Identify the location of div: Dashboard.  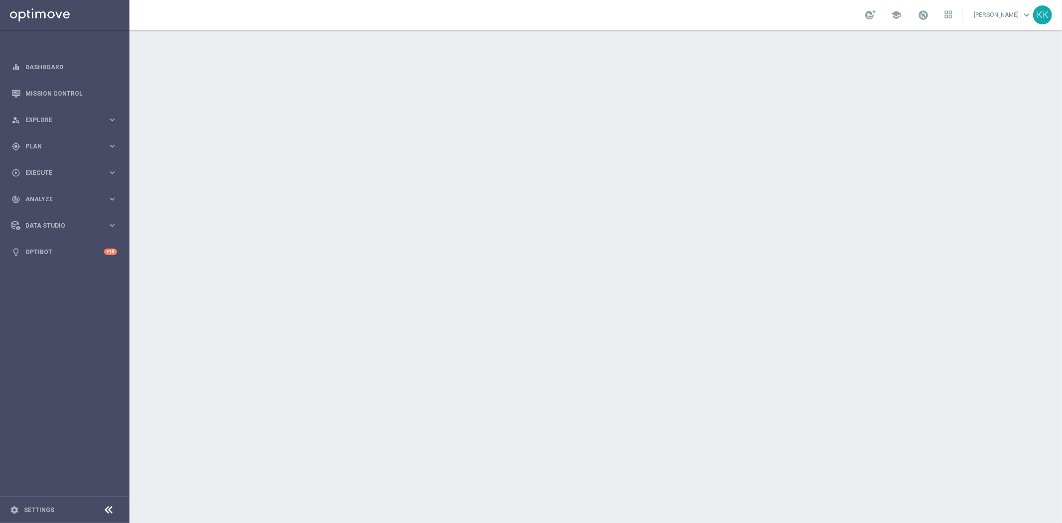
(64, 67).